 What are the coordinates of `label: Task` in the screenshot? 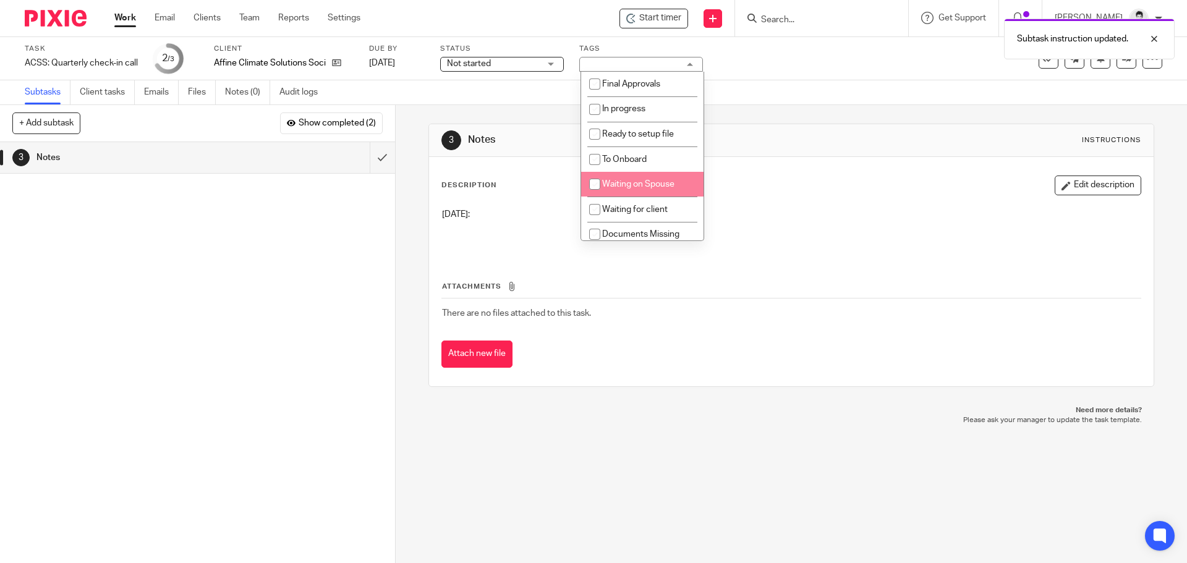 It's located at (81, 49).